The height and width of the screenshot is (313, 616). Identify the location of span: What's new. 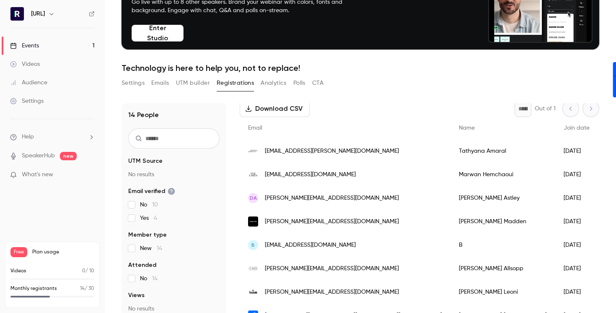
(37, 174).